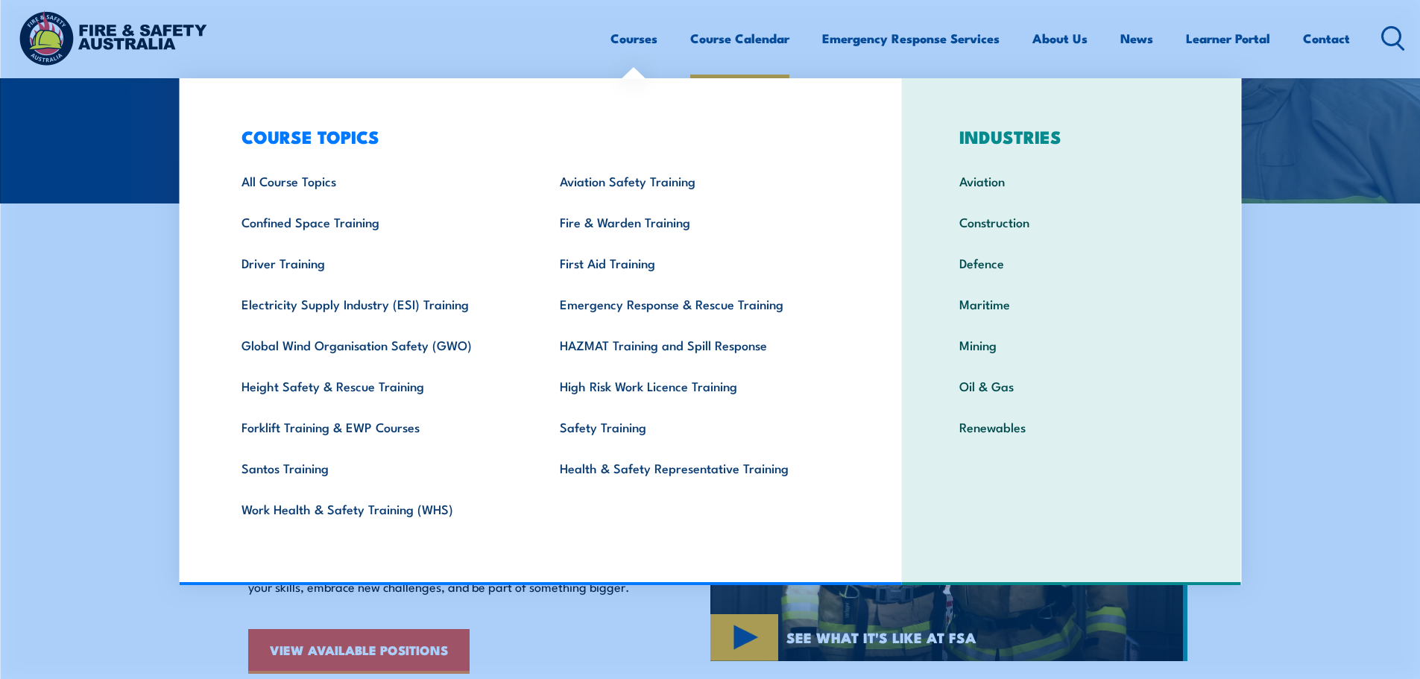  Describe the element at coordinates (1326, 38) in the screenshot. I see `a: Contact` at that location.